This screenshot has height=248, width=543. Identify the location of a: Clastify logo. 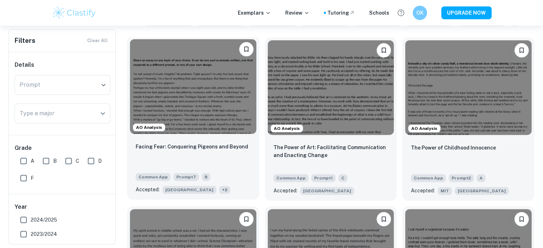
(74, 13).